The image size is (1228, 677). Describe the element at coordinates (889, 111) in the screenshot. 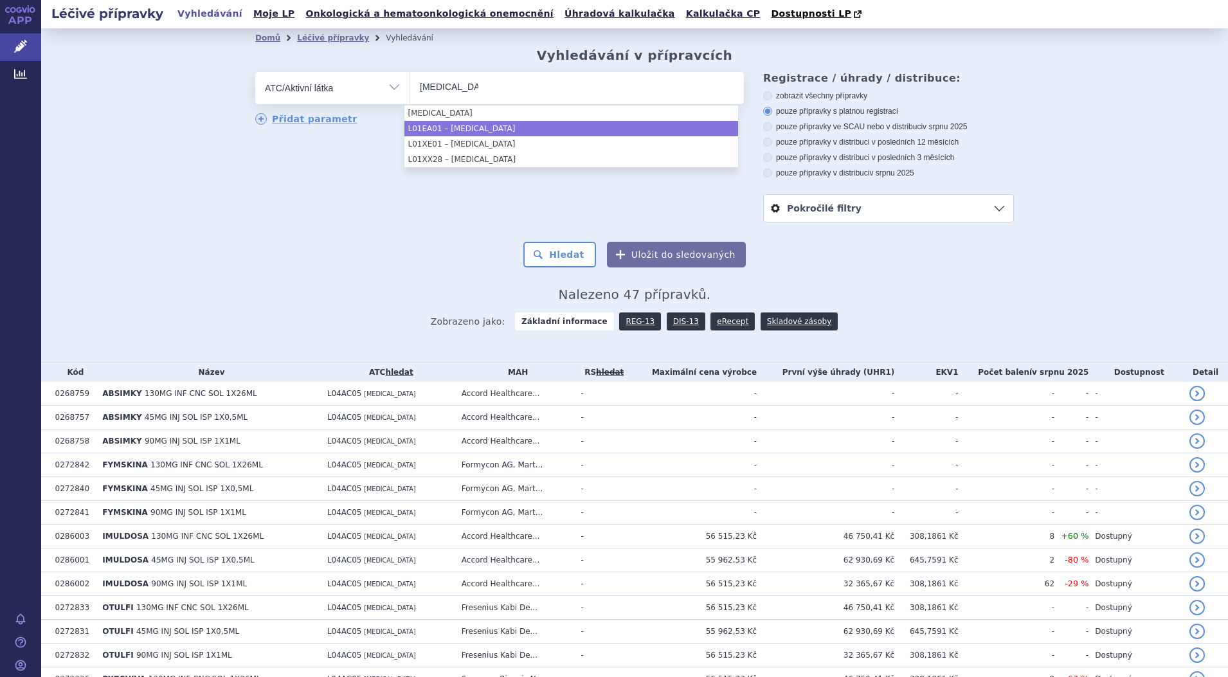

I see `label: pouze přípravky s platnou registrací` at that location.